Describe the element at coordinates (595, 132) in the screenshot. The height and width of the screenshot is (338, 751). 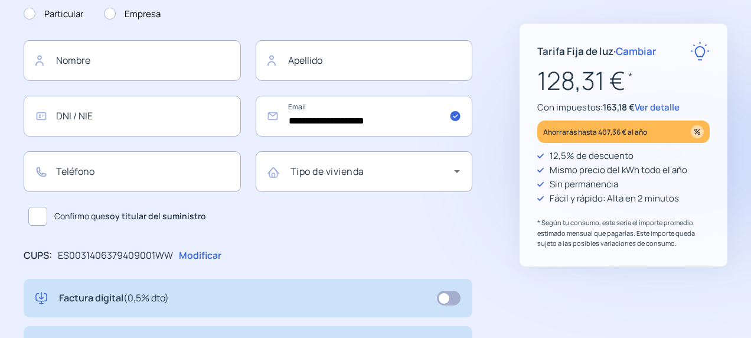
I see `p: Ahorrarás hasta 407,36 € al año` at that location.